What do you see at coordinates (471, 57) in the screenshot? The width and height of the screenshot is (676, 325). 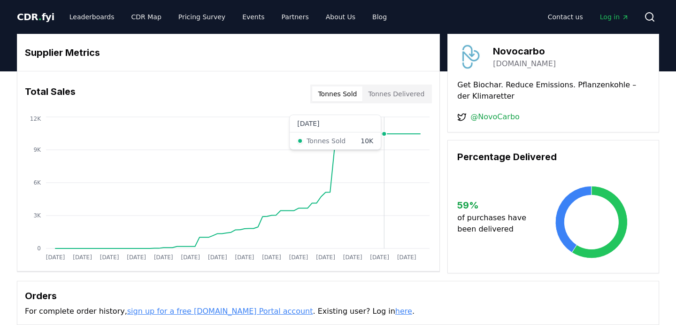 I see `img: Novocarbo-logo` at bounding box center [471, 57].